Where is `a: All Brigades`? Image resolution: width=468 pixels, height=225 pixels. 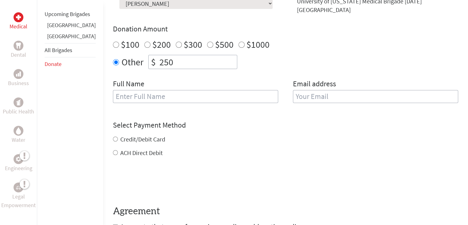
a: All Brigades is located at coordinates (59, 50).